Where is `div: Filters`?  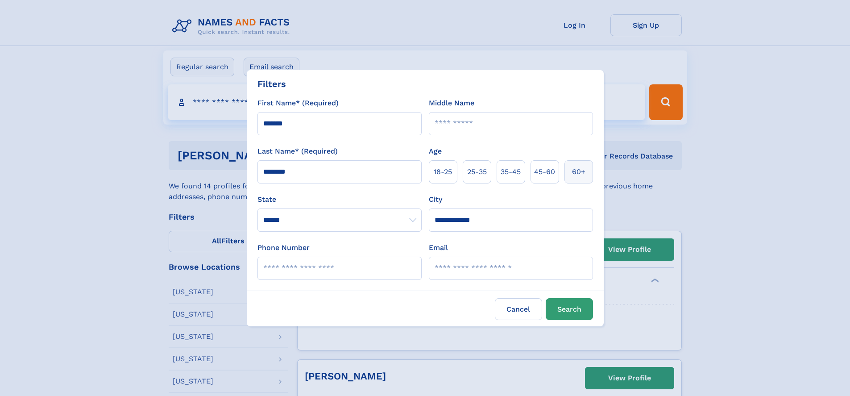 div: Filters is located at coordinates (272, 84).